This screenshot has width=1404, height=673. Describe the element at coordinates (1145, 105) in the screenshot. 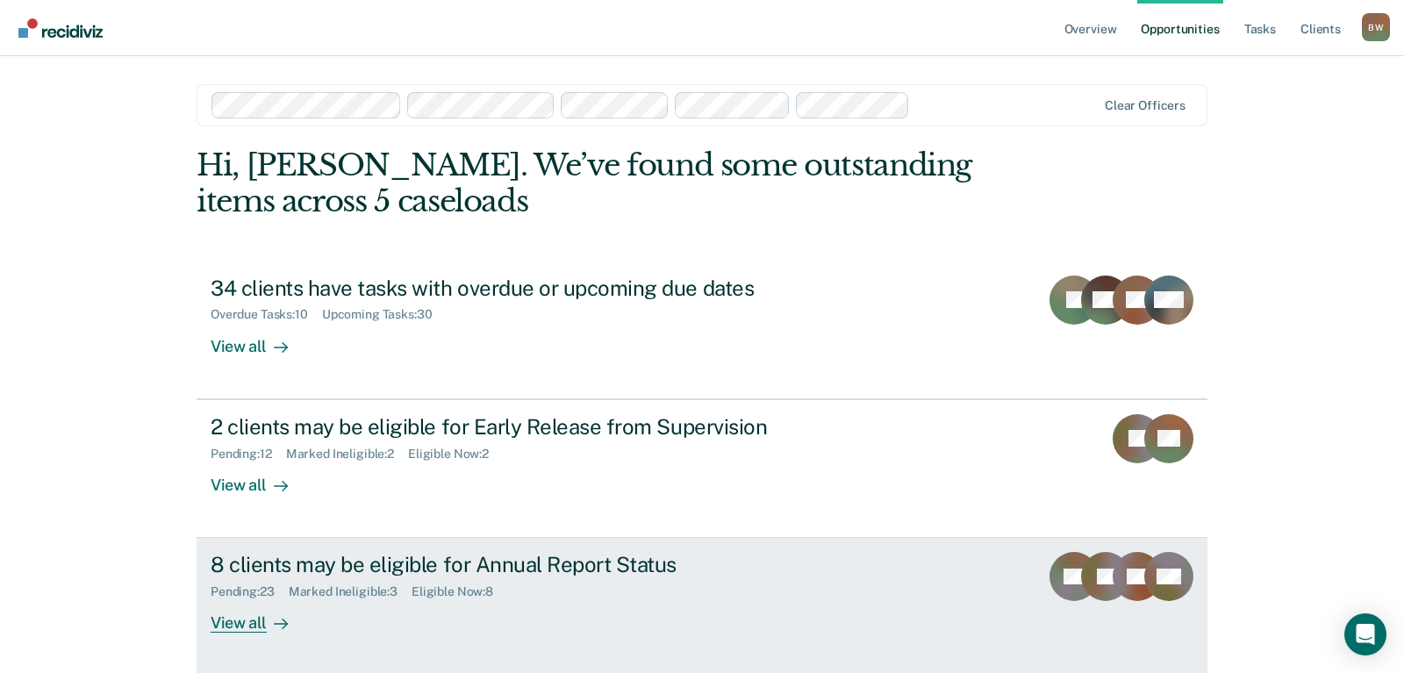

I see `div: Clear officers` at that location.